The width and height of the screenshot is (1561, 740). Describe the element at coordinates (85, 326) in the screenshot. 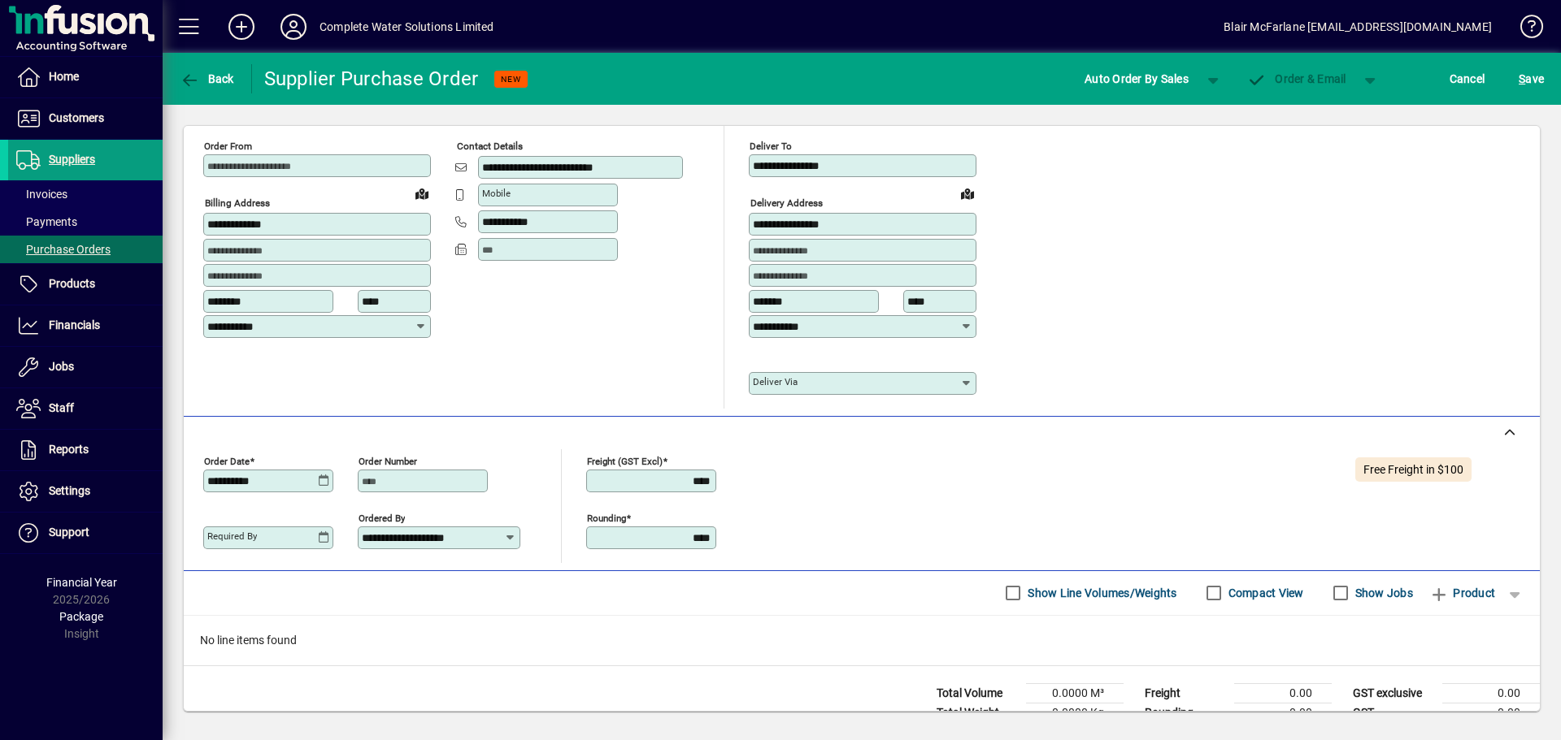

I see `a: Financials` at that location.